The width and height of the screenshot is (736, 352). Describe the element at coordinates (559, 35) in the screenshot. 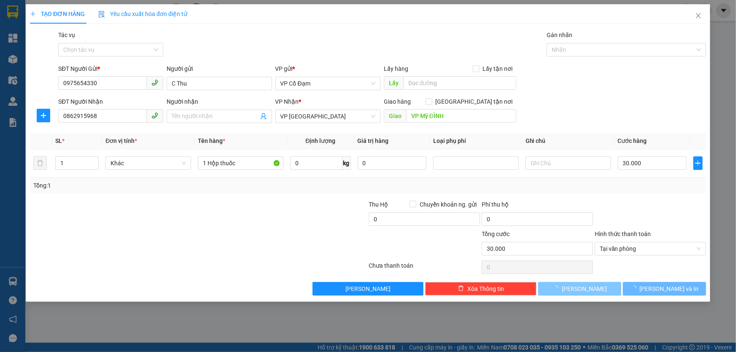

I see `label: Gán nhãn` at that location.